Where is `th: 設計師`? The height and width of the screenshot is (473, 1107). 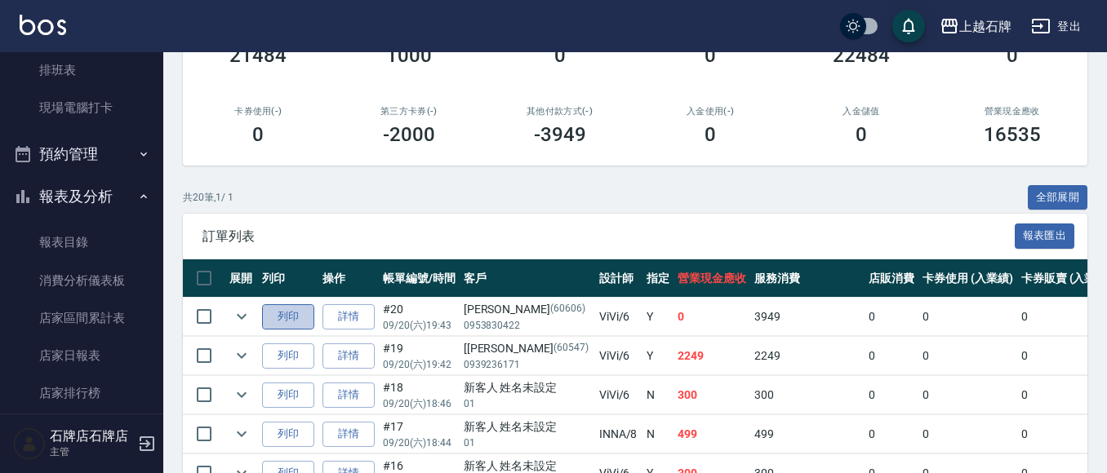 th: 設計師 is located at coordinates (619, 278).